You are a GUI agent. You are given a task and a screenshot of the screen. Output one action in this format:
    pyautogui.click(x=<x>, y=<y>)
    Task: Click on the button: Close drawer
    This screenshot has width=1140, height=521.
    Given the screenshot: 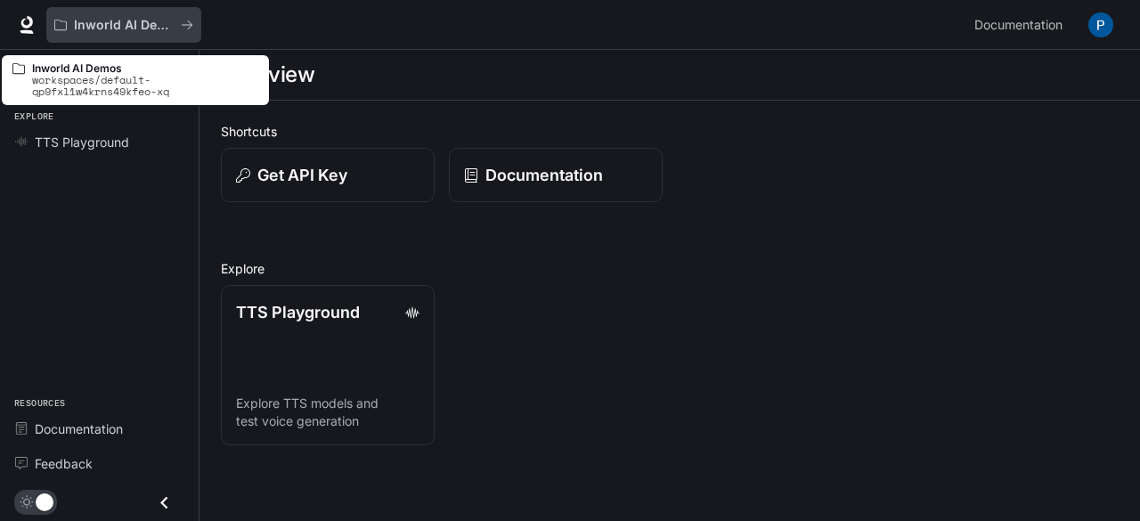 What is the action you would take?
    pyautogui.click(x=164, y=502)
    